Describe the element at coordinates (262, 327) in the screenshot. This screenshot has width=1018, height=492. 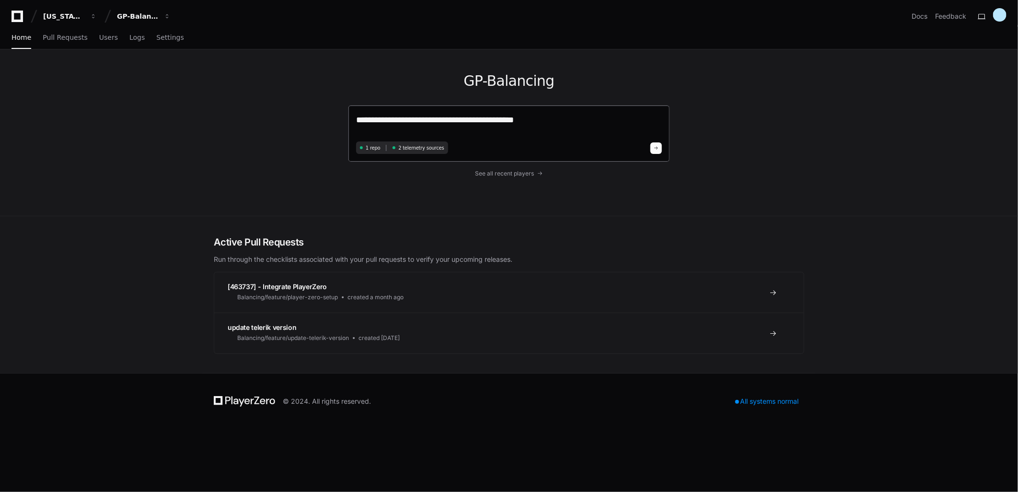
I see `span: update telerik version` at that location.